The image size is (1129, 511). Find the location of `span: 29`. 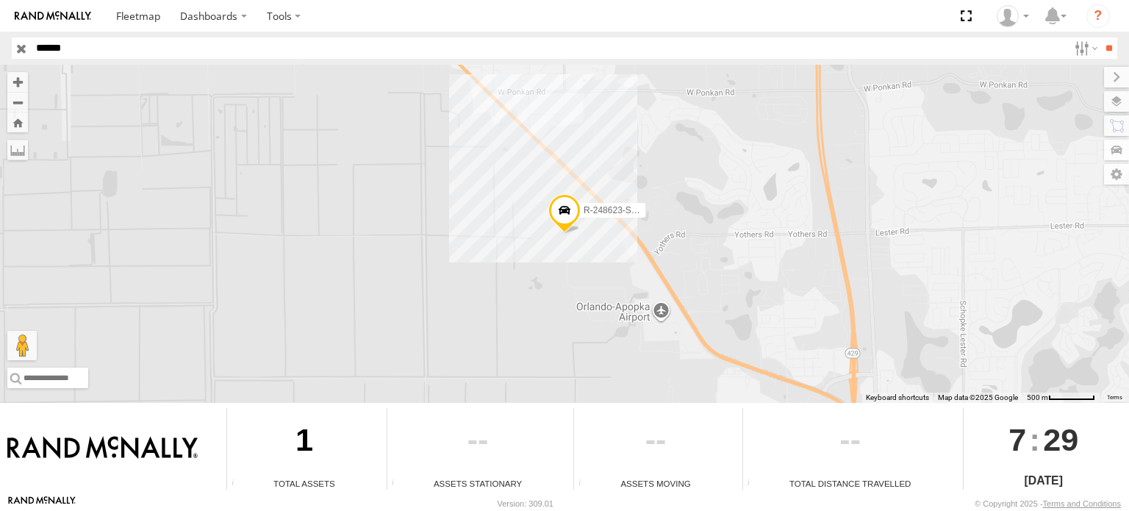

span: 29 is located at coordinates (1061, 440).